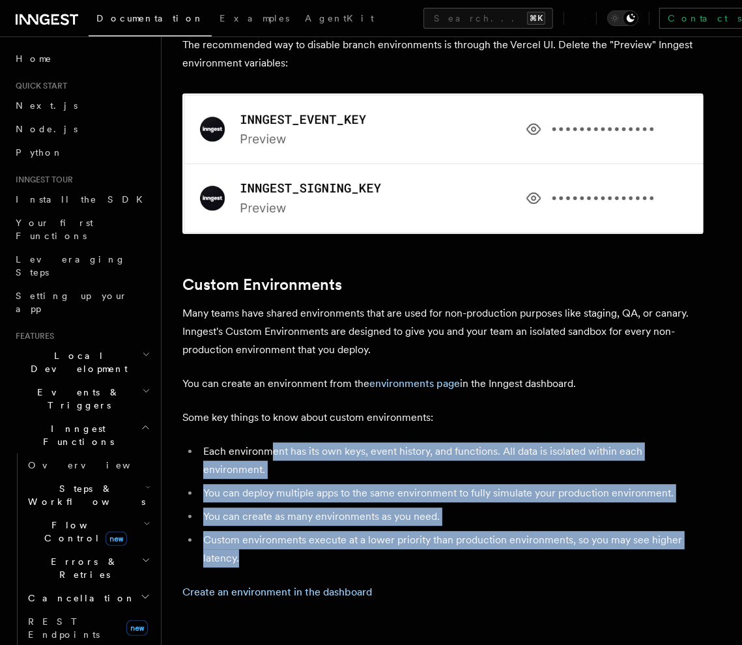 Image resolution: width=742 pixels, height=645 pixels. Describe the element at coordinates (81, 59) in the screenshot. I see `a: Home` at that location.